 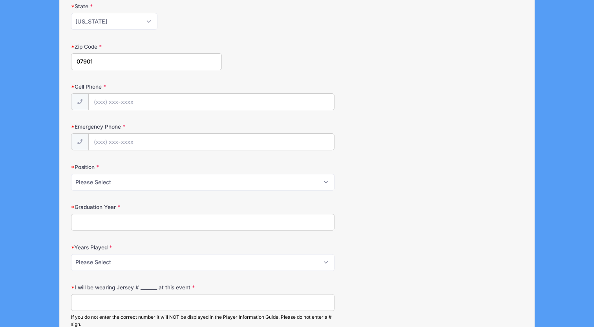 What do you see at coordinates (146, 288) in the screenshot?
I see `label: I will be wearing Jersey # _______ at this event` at bounding box center [146, 288].